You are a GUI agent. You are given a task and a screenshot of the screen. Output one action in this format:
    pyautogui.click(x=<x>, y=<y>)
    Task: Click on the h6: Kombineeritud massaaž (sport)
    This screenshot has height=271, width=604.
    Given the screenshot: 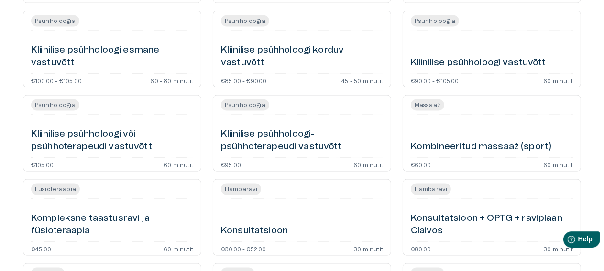 What is the action you would take?
    pyautogui.click(x=481, y=146)
    